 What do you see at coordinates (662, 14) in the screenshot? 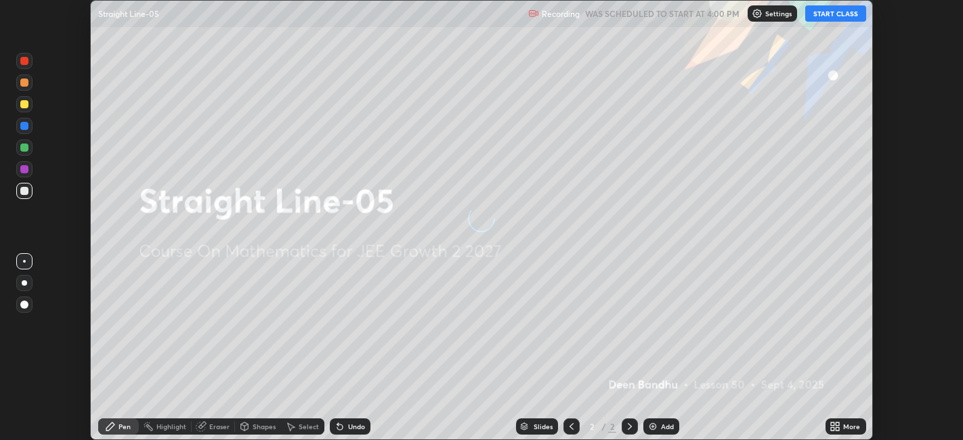
I see `h5: WAS SCHEDULED TO START AT 4:00 PM` at bounding box center [662, 14].